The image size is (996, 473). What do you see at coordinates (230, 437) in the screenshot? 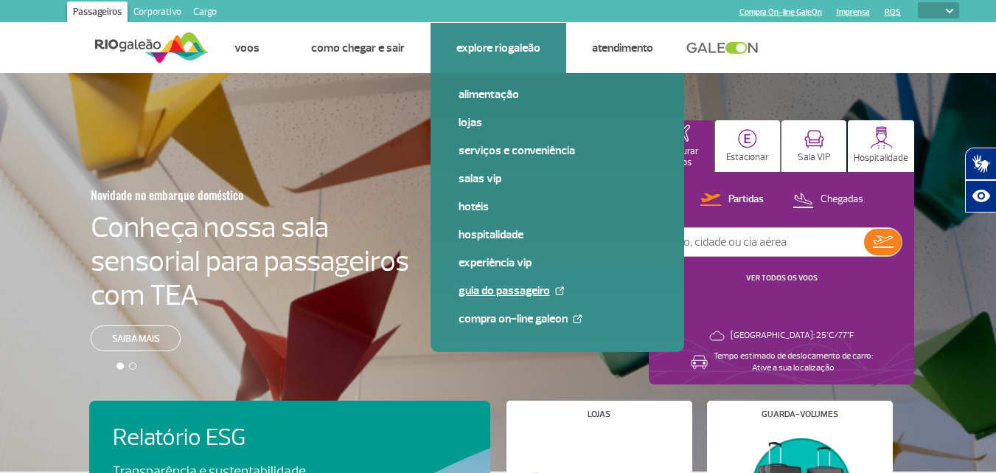
I see `h4: Relatório ESG` at bounding box center [230, 437].